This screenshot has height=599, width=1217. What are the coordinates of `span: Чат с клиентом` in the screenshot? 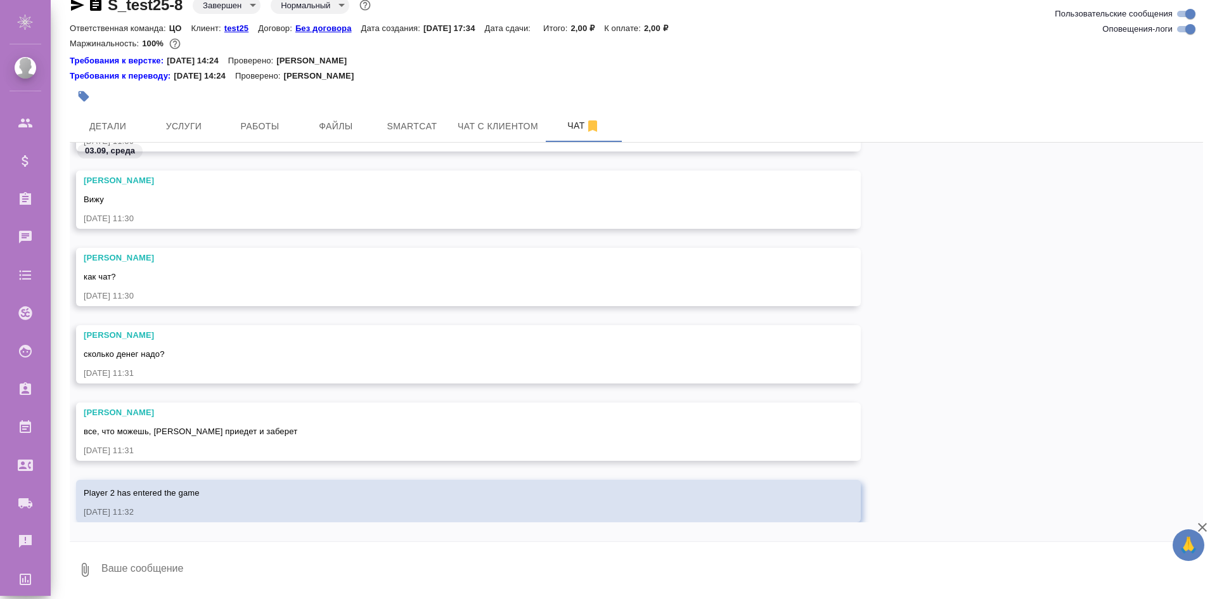 It's located at (498, 126).